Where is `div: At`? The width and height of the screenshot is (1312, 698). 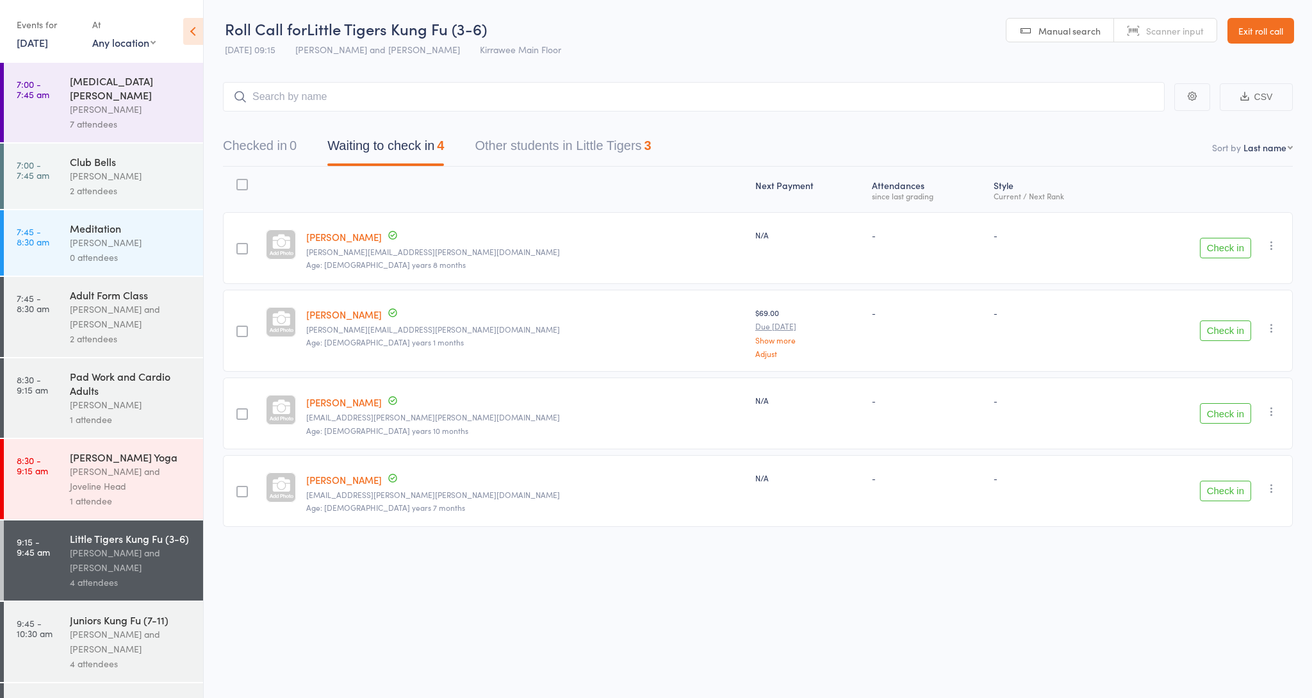
div: At is located at coordinates (124, 24).